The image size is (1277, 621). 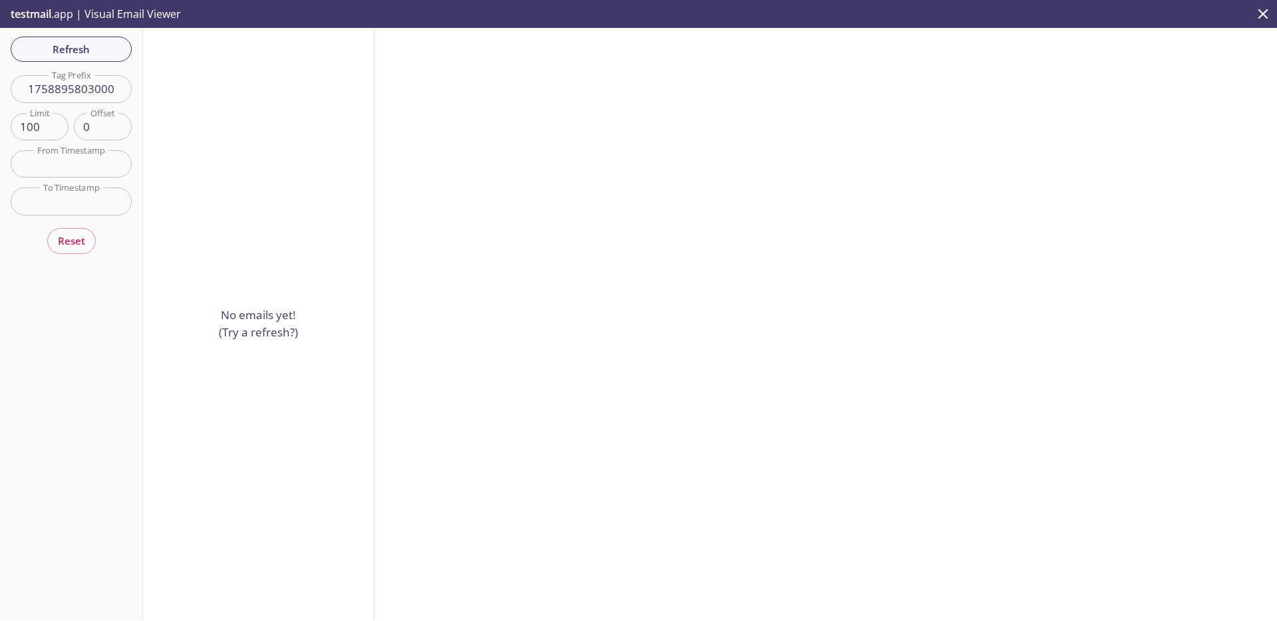 What do you see at coordinates (71, 241) in the screenshot?
I see `span: Reset` at bounding box center [71, 241].